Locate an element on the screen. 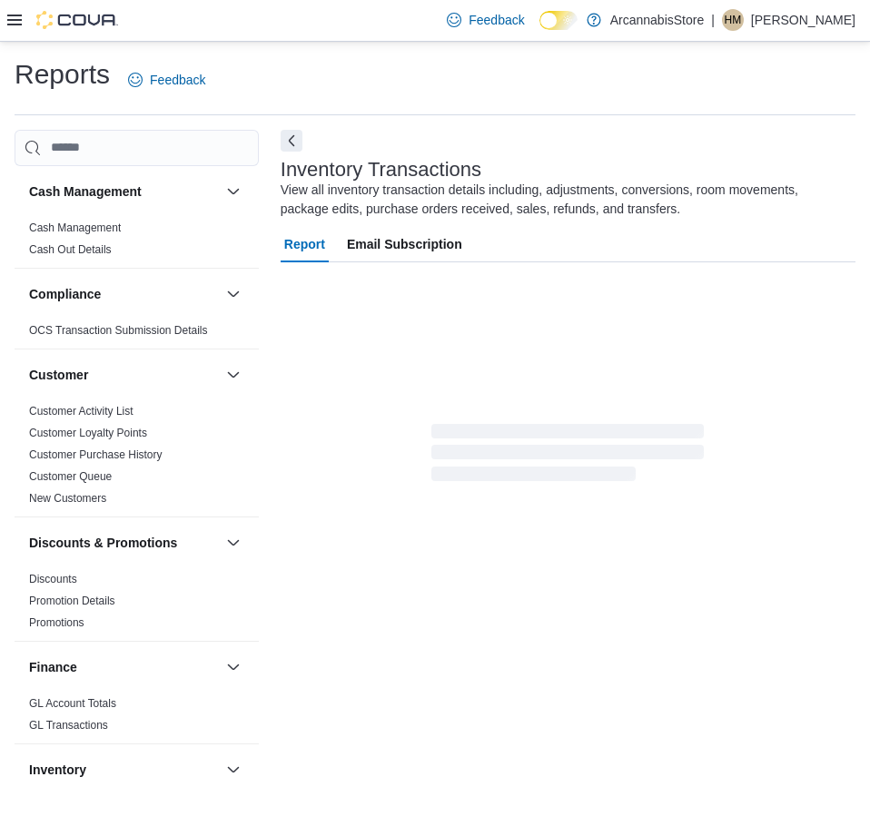 Image resolution: width=870 pixels, height=826 pixels. span: Discounts is located at coordinates (53, 579).